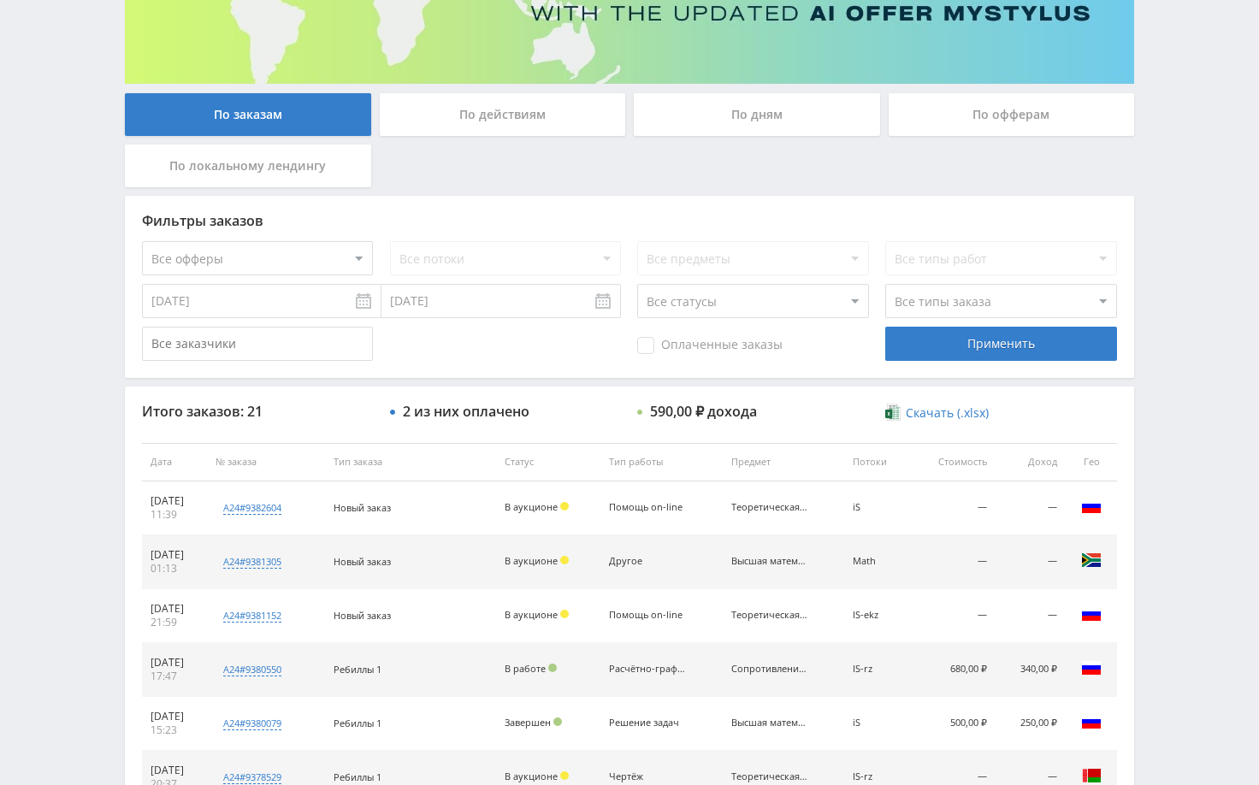 This screenshot has height=785, width=1259. What do you see at coordinates (892, 412) in the screenshot?
I see `img: xlsx` at bounding box center [892, 412].